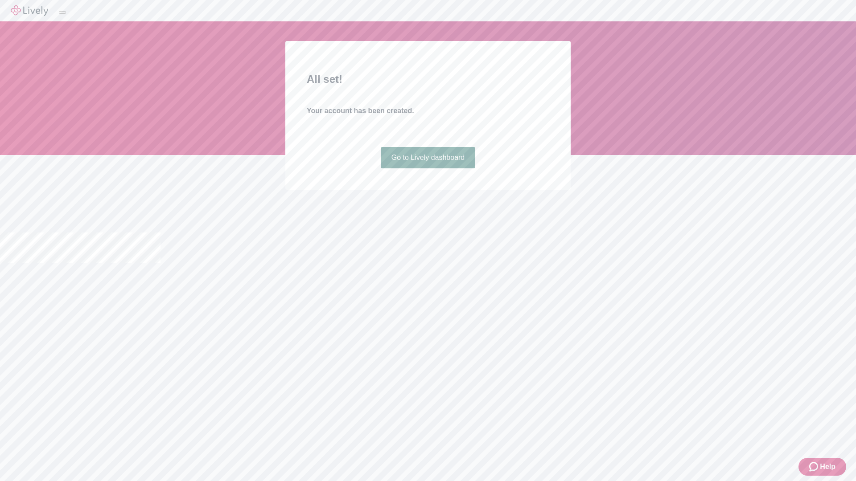  I want to click on button: Zendesk support iconHelp, so click(822, 467).